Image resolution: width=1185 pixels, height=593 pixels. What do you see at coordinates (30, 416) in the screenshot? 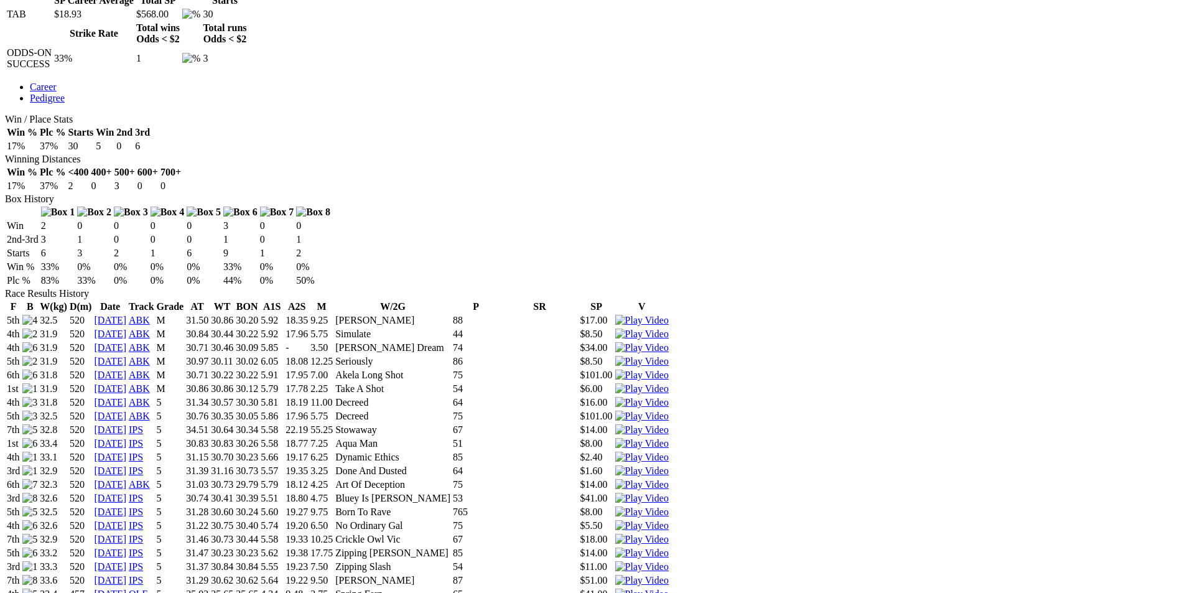
I see `img: 3` at bounding box center [30, 416].